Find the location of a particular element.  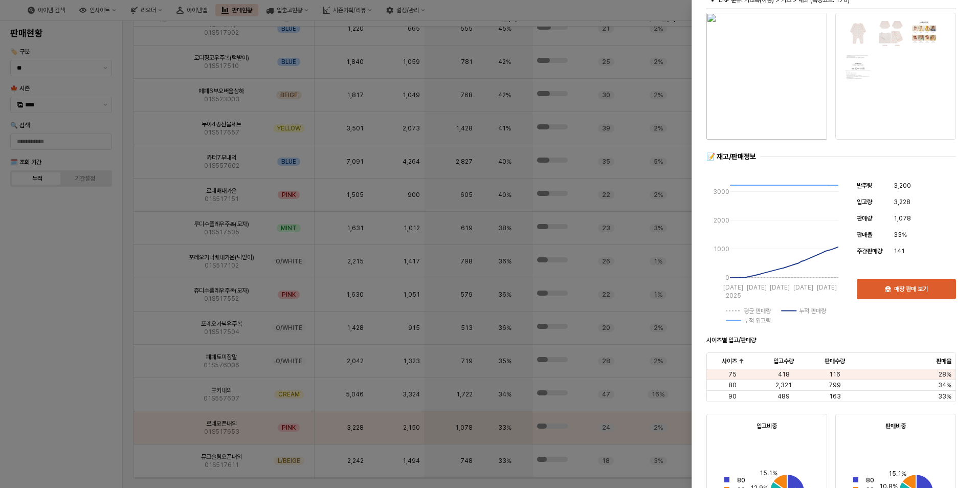

span: 75 is located at coordinates (732, 374).